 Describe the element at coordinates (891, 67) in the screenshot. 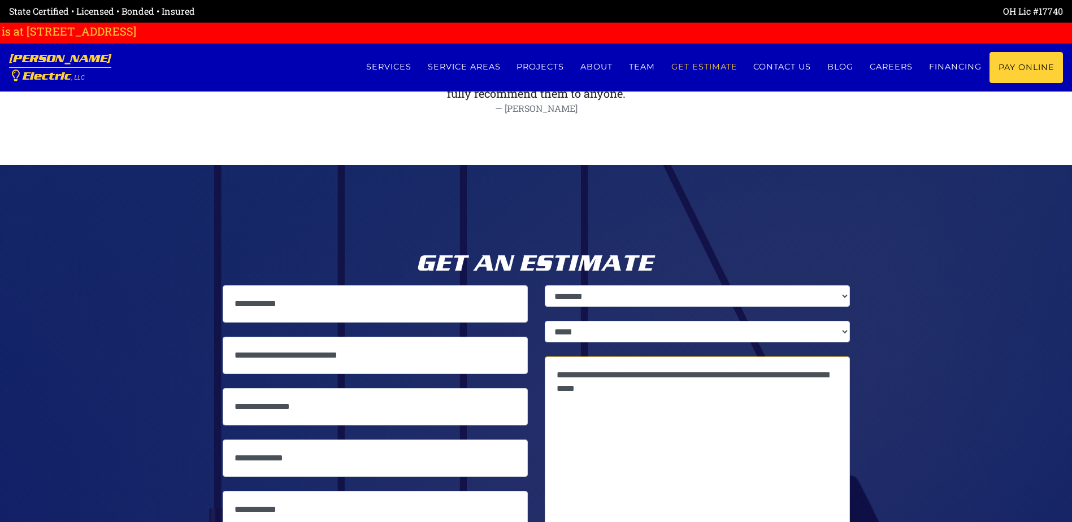

I see `a: Careers` at that location.